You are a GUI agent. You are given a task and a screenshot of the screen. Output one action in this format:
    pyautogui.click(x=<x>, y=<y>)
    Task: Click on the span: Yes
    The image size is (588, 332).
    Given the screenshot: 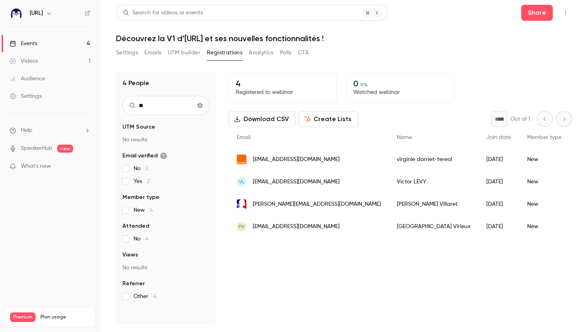 What is the action you would take?
    pyautogui.click(x=142, y=181)
    